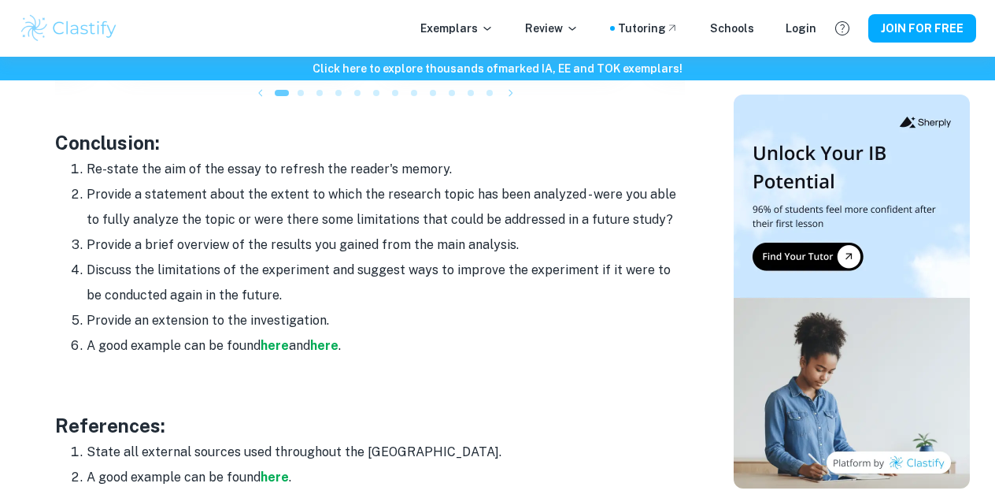  I want to click on h3: References:, so click(370, 425).